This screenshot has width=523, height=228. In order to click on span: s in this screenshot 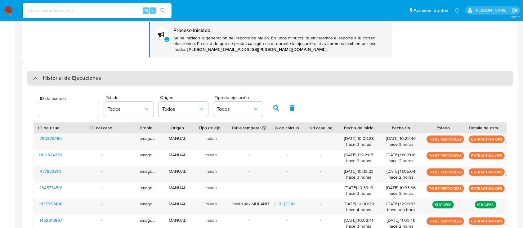, I will do `click(153, 10)`.